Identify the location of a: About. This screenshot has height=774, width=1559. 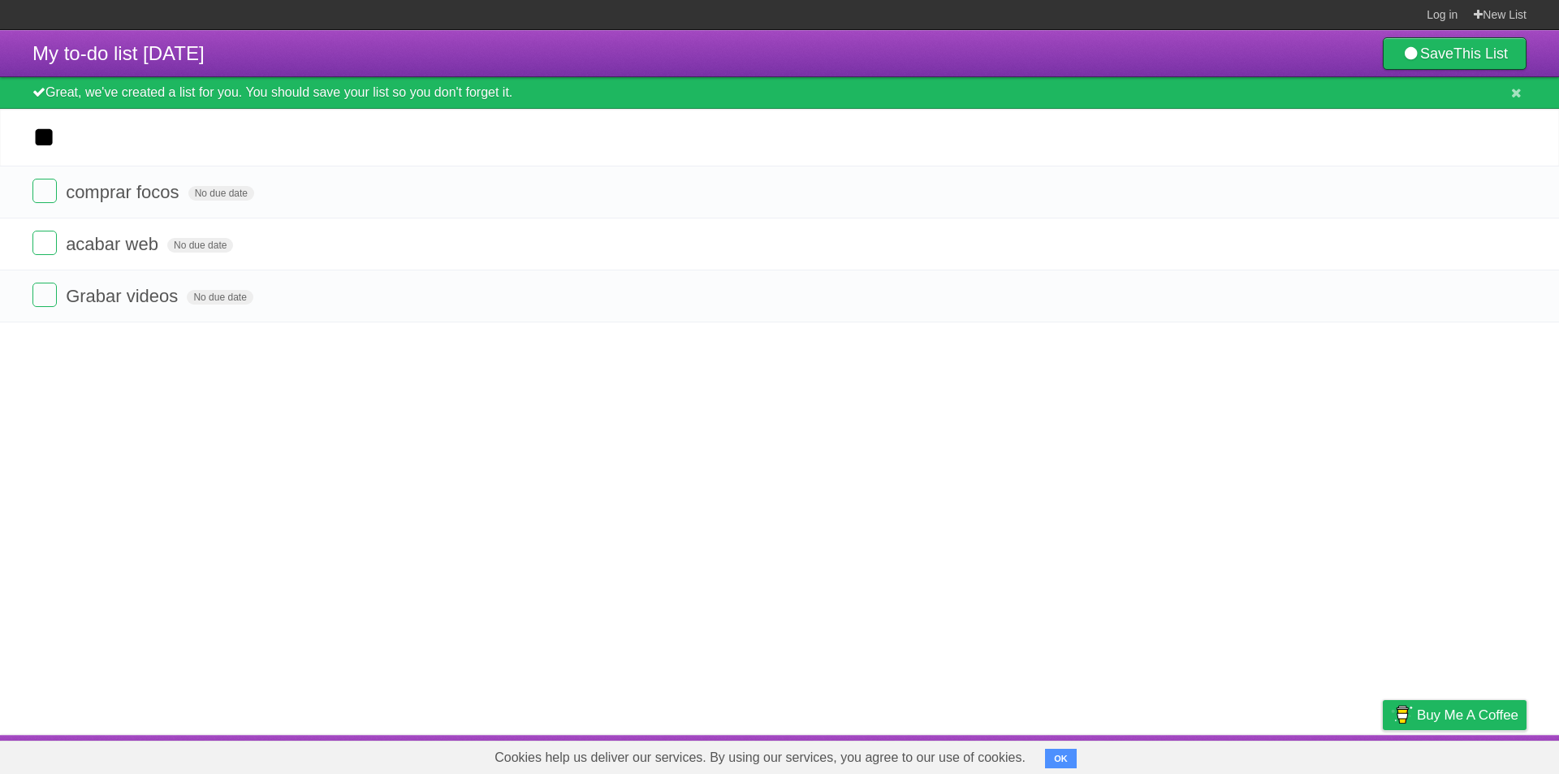
(1184, 755).